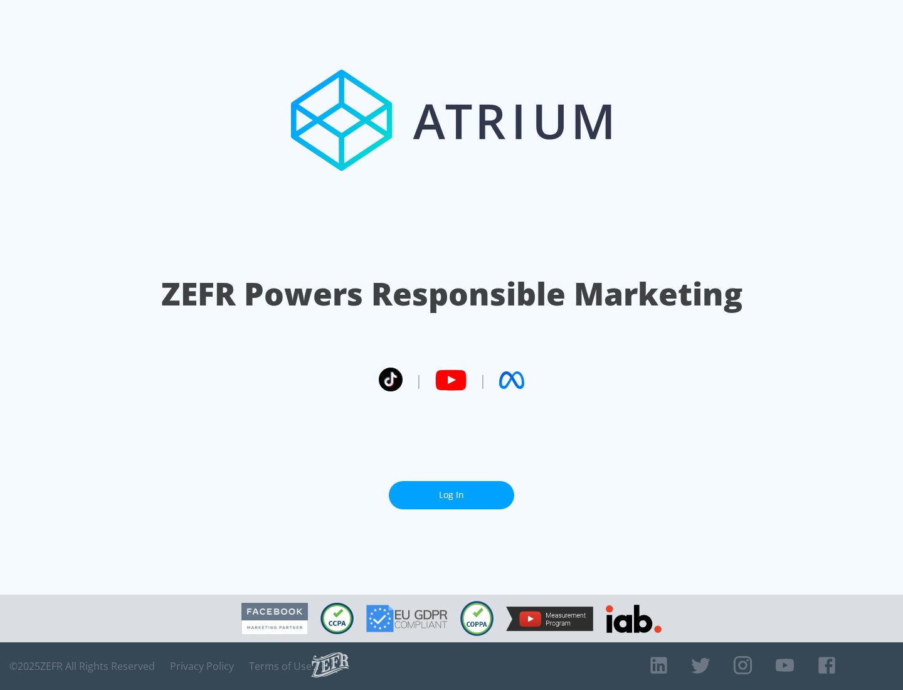  I want to click on img: Facebook Marketing Partner, so click(275, 619).